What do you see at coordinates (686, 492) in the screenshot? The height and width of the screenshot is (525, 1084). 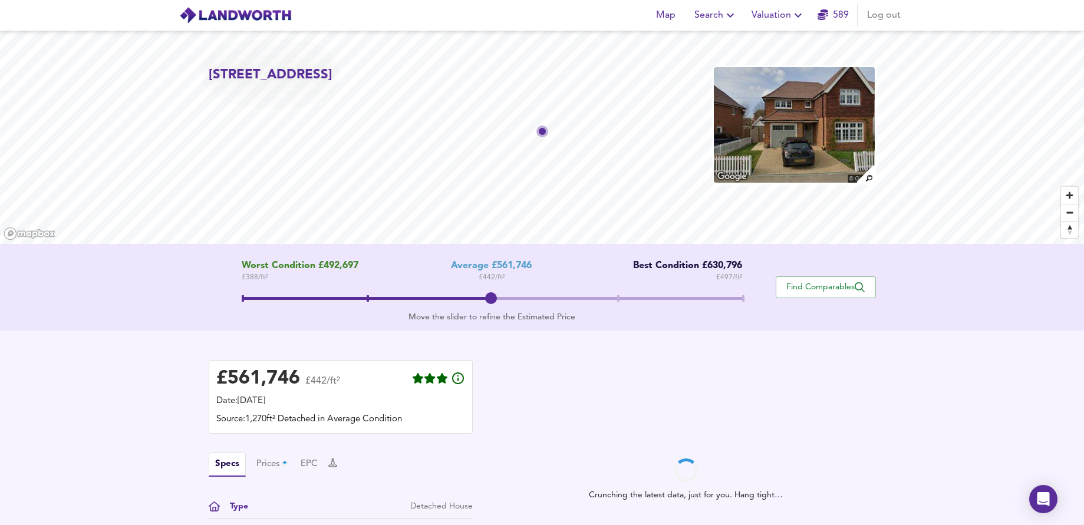 I see `span: Crunching the latest data, just for you. Hang tight…` at bounding box center [686, 492].